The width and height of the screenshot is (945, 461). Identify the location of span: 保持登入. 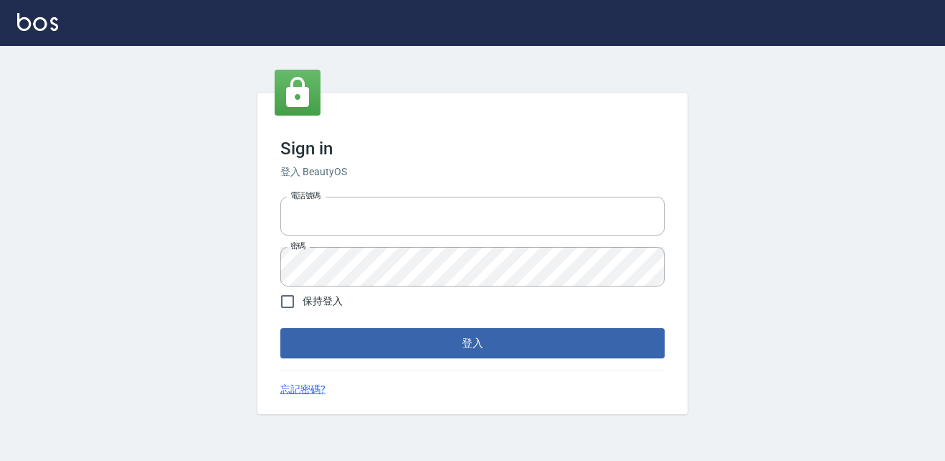
(323, 301).